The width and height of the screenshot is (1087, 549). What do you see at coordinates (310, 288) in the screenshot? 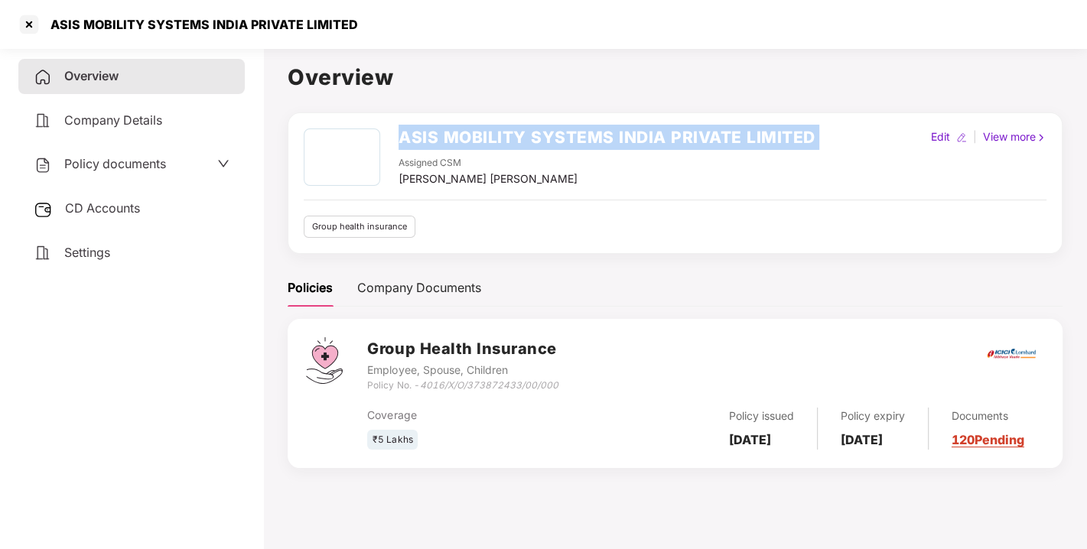
I see `div: Policies` at bounding box center [310, 288].